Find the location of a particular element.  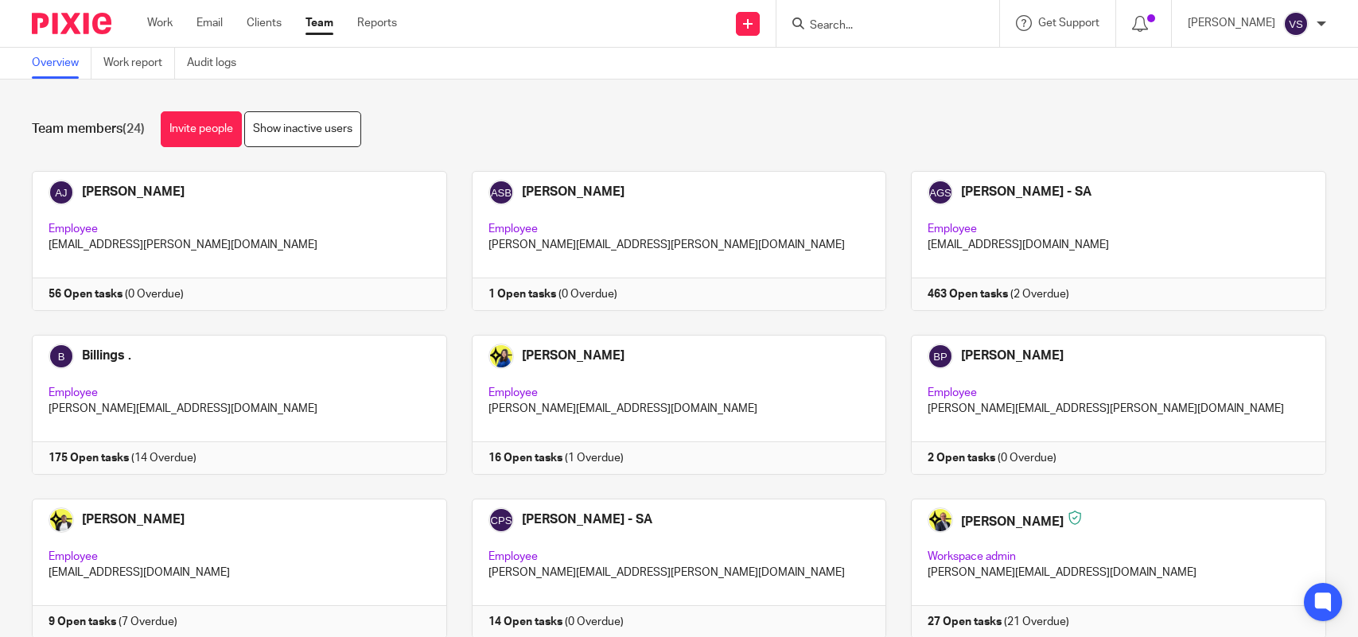

img: Pixie is located at coordinates (72, 23).